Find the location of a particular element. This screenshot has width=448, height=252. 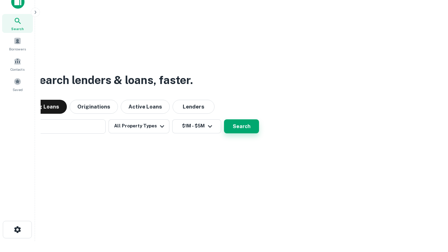

a: Contacts is located at coordinates (18, 64).